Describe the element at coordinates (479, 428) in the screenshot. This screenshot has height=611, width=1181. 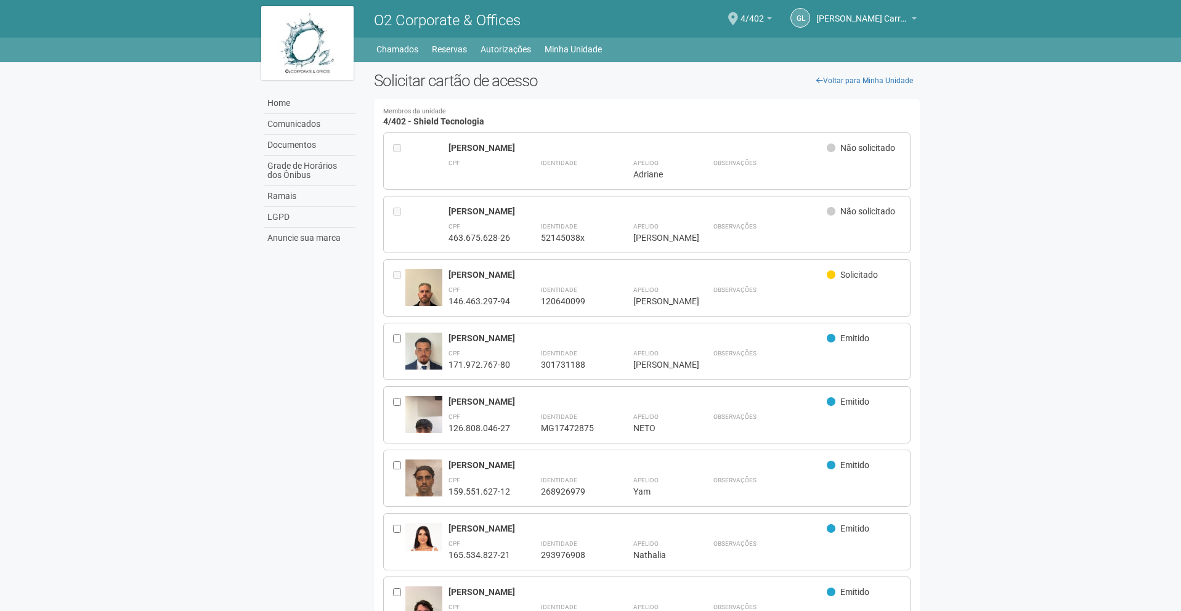
I see `div: 126.808.046-27` at that location.